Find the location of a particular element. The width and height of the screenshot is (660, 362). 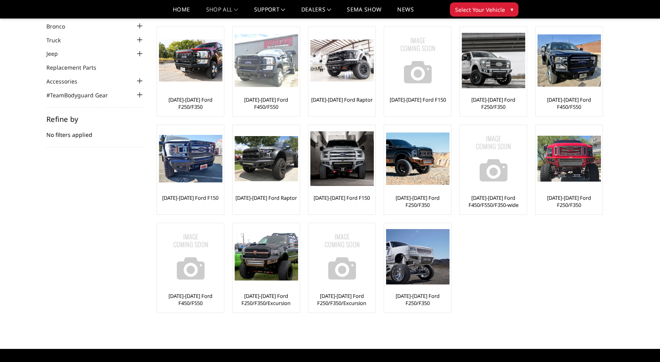

a: Support is located at coordinates (269, 12).